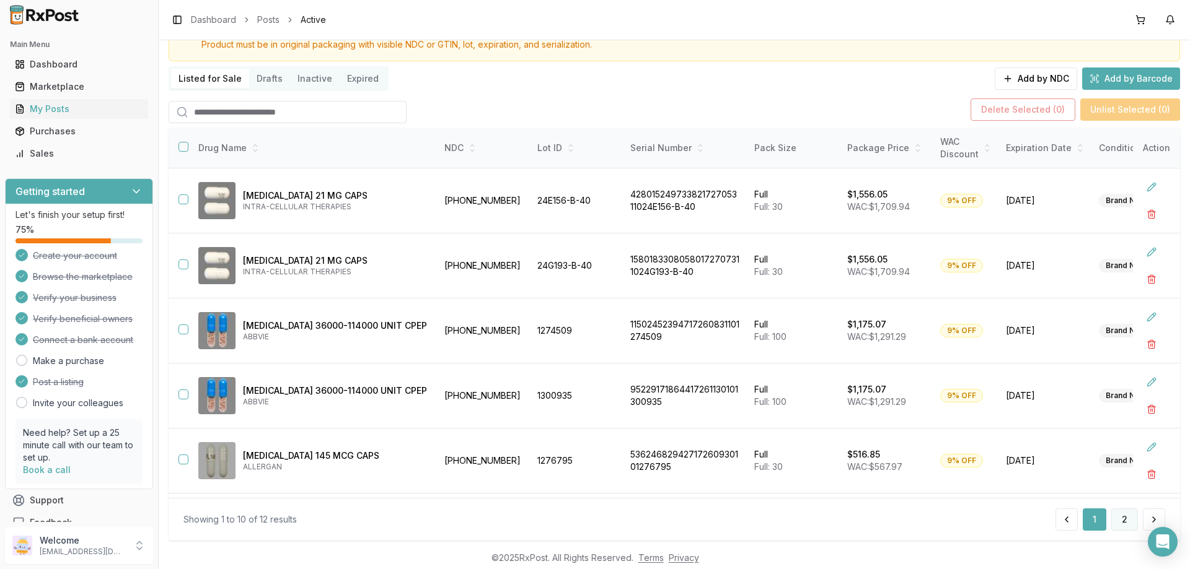  I want to click on td: 42801524973382172705311024E156-B-40, so click(685, 201).